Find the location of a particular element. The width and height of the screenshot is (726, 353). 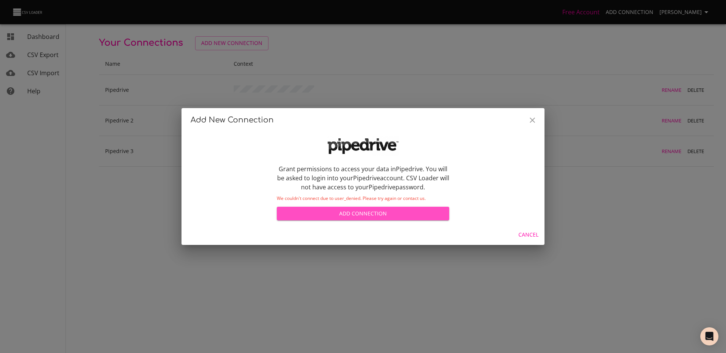

img: logo-x4-39b9a7149d7ad8aeb68e2e7287ff7c88.png is located at coordinates (363, 146).